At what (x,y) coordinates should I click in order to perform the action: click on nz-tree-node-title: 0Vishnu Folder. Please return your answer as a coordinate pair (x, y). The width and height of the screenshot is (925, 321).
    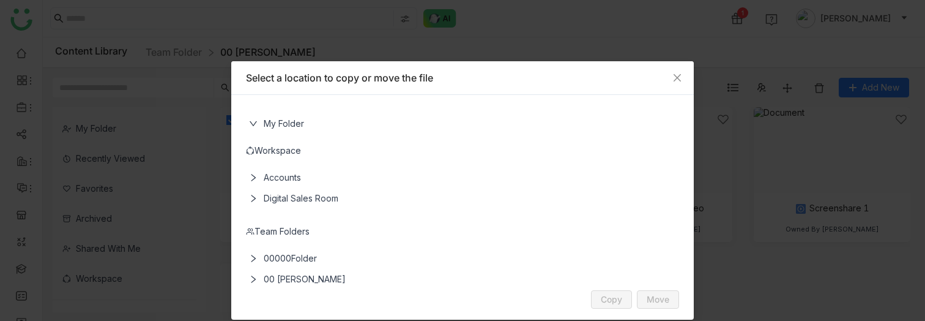
    Looking at the image, I should click on (464, 300).